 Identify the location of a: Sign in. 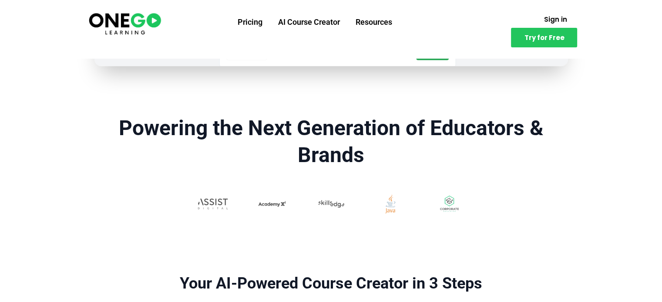
(555, 19).